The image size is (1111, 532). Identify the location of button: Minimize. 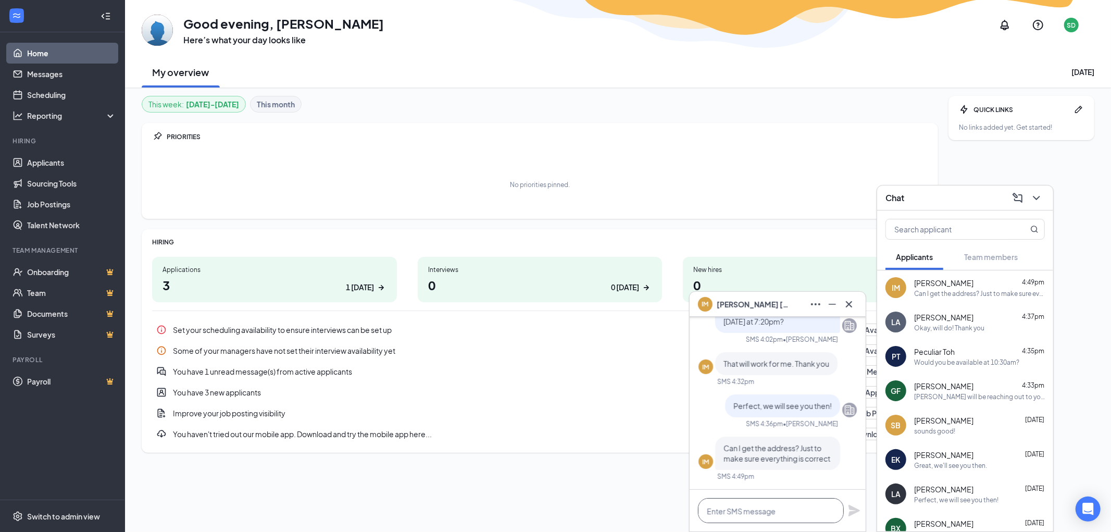
(832, 304).